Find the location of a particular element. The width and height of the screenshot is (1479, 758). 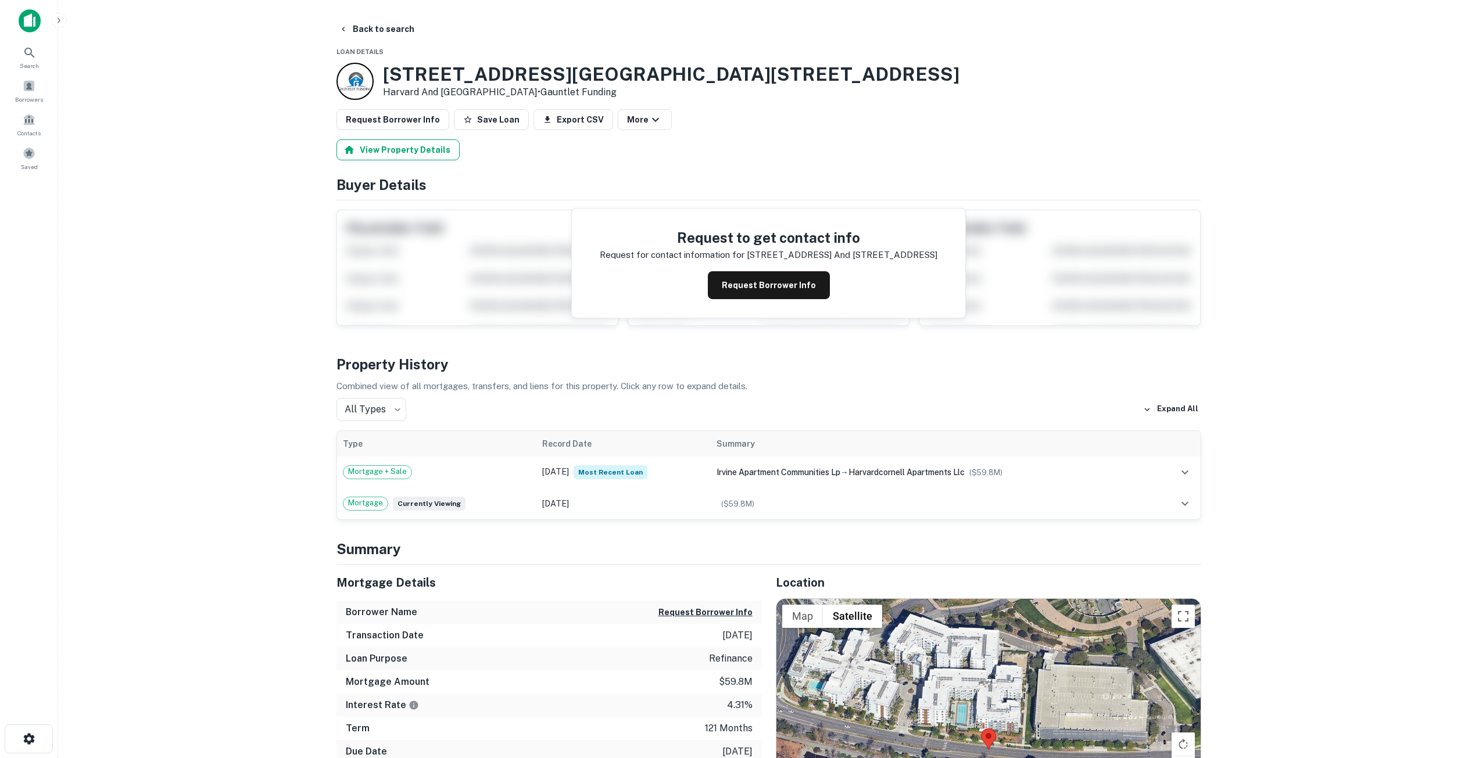

button: Show street map is located at coordinates (802, 616).